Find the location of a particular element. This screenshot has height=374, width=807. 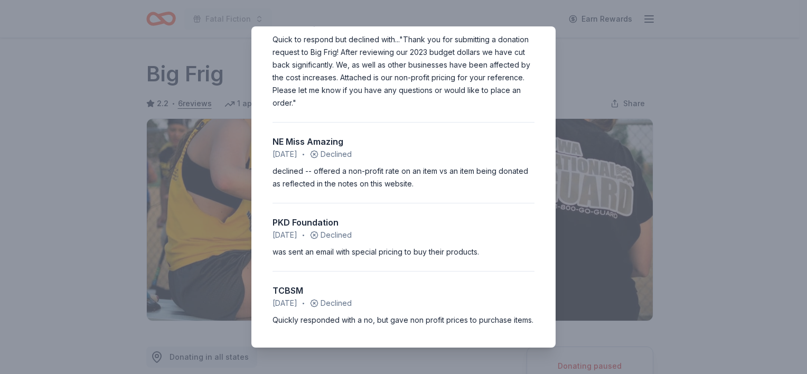

div: Quick to respond but declined with..."Thank you for submitting a donation request to Big Frig! Af... is located at coordinates (403, 71).